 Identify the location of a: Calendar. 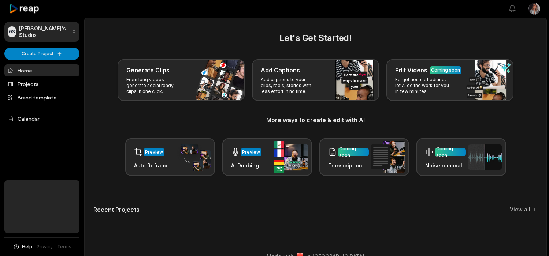
(42, 119).